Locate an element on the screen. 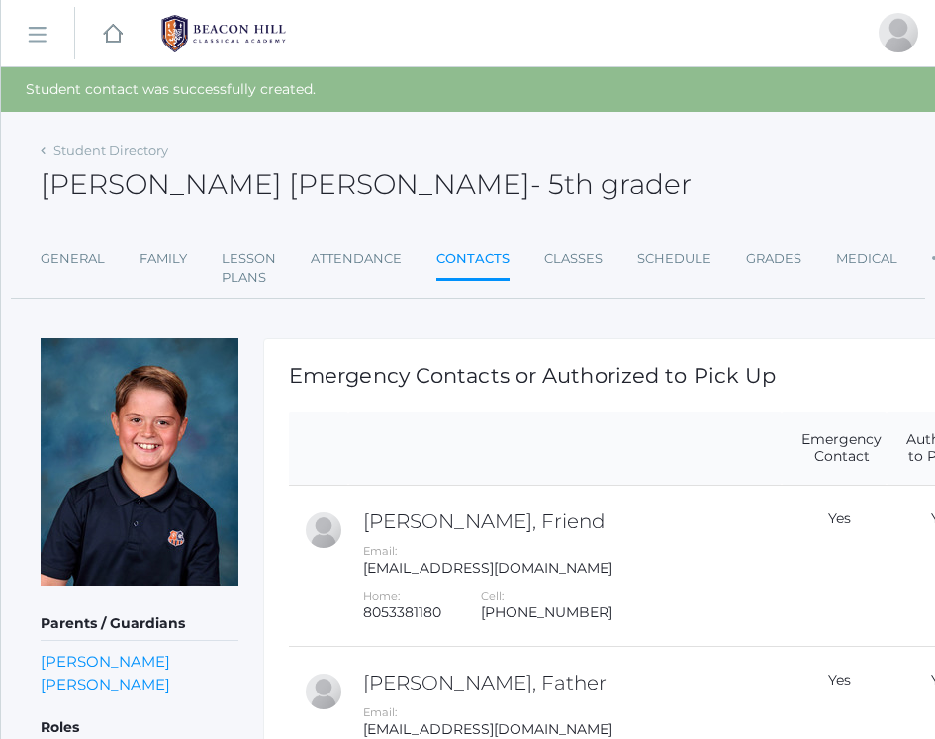 This screenshot has width=935, height=739. div: Kane Roberts is located at coordinates (324, 692).